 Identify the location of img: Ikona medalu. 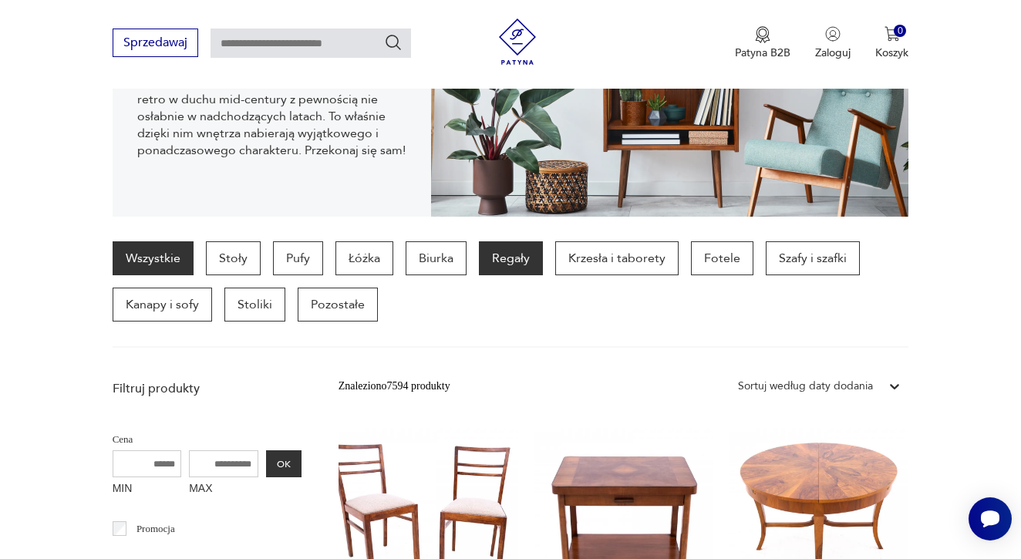
(763, 35).